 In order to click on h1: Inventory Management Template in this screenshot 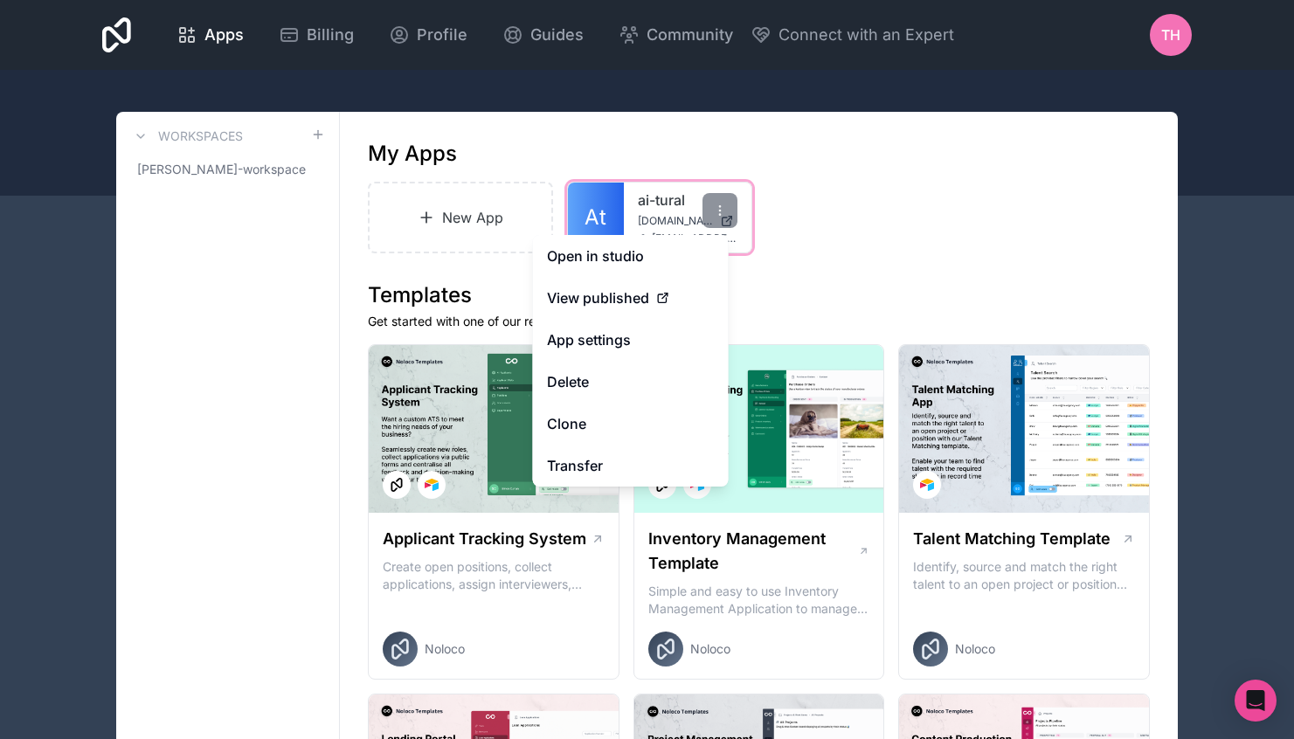, I will do `click(753, 551)`.